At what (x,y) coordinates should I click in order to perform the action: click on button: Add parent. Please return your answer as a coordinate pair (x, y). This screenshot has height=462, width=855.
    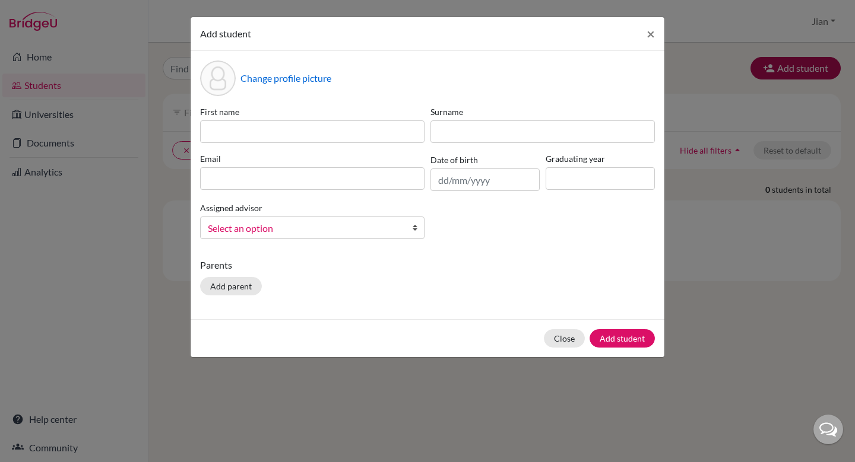
    Looking at the image, I should click on (231, 286).